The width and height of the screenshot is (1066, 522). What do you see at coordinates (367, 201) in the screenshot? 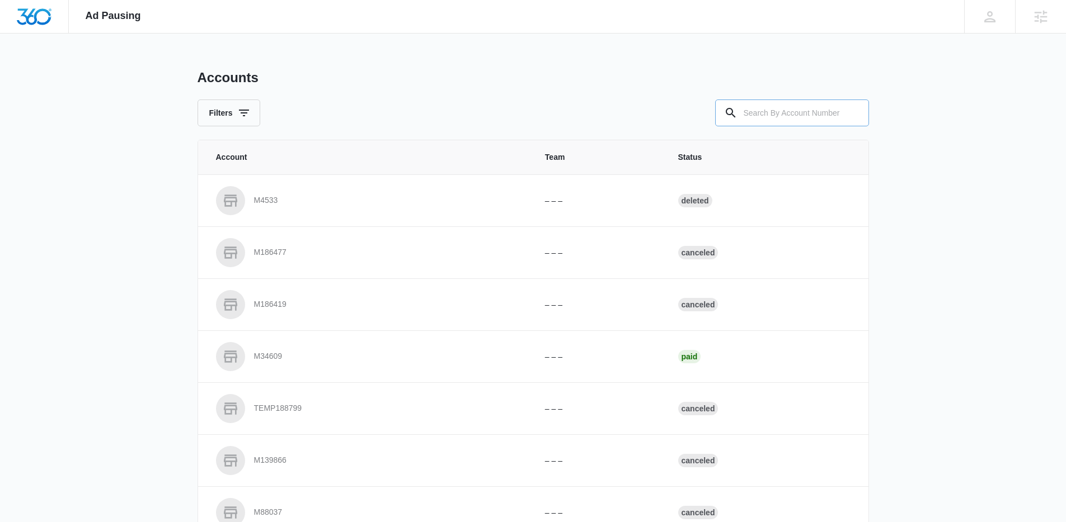
I see `a: M4533` at bounding box center [367, 201].